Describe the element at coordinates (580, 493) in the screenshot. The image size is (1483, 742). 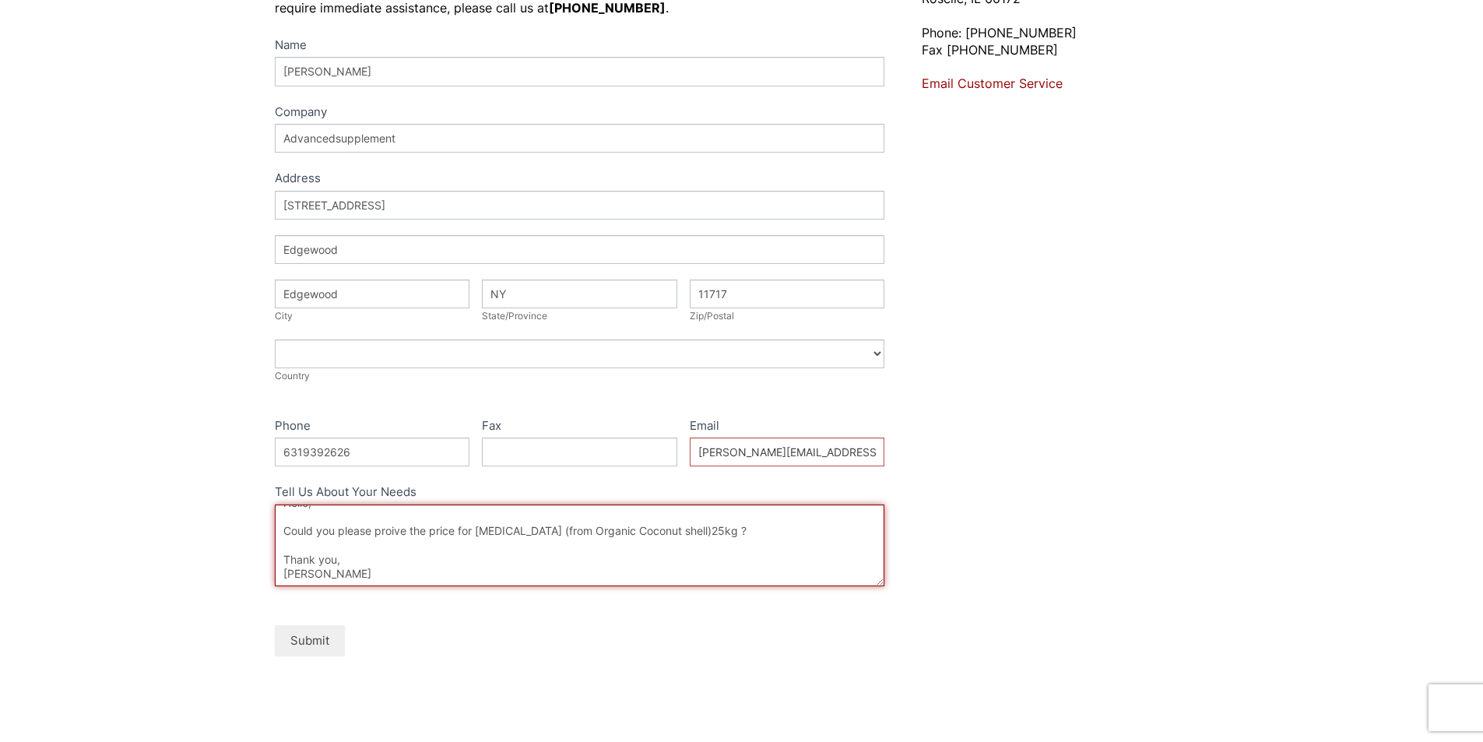
I see `label: Tell Us About Your Needs` at that location.